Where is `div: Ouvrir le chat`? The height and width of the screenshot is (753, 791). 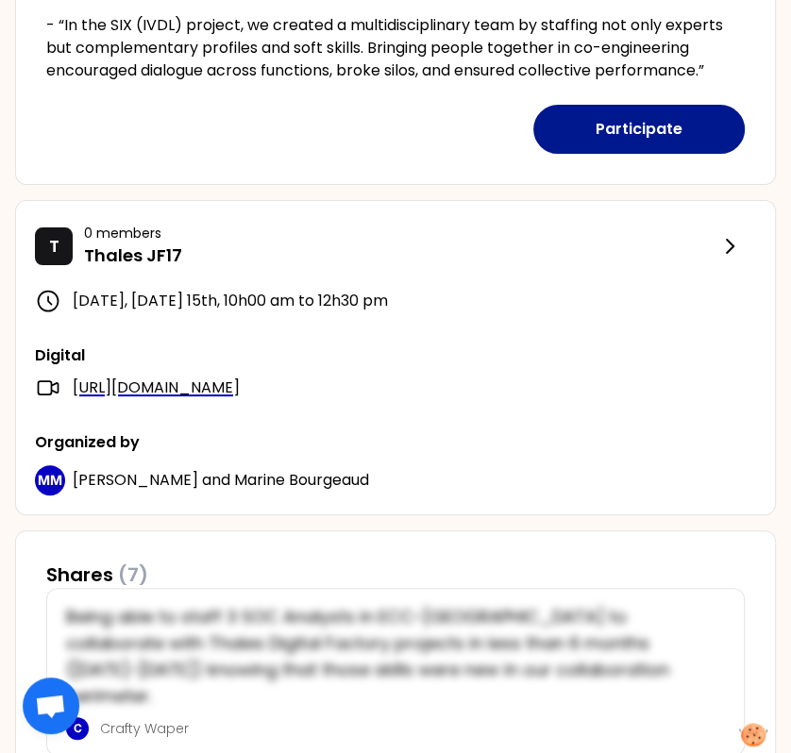
div: Ouvrir le chat is located at coordinates (51, 706).